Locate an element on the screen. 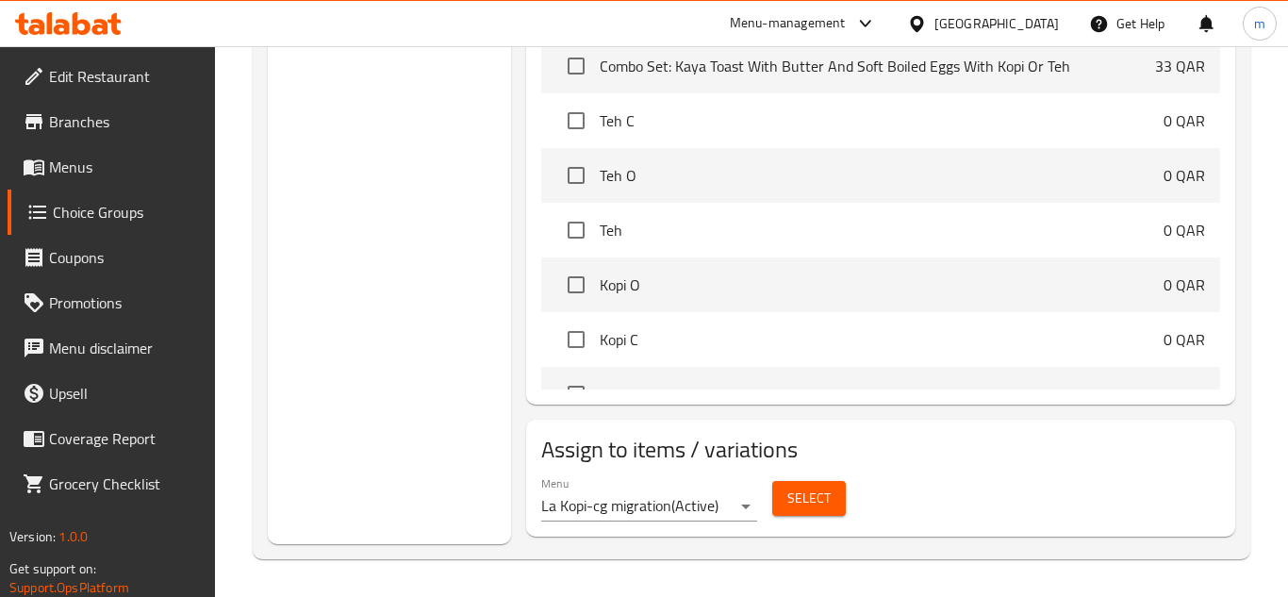 The height and width of the screenshot is (597, 1288). a: Coupons is located at coordinates (111, 257).